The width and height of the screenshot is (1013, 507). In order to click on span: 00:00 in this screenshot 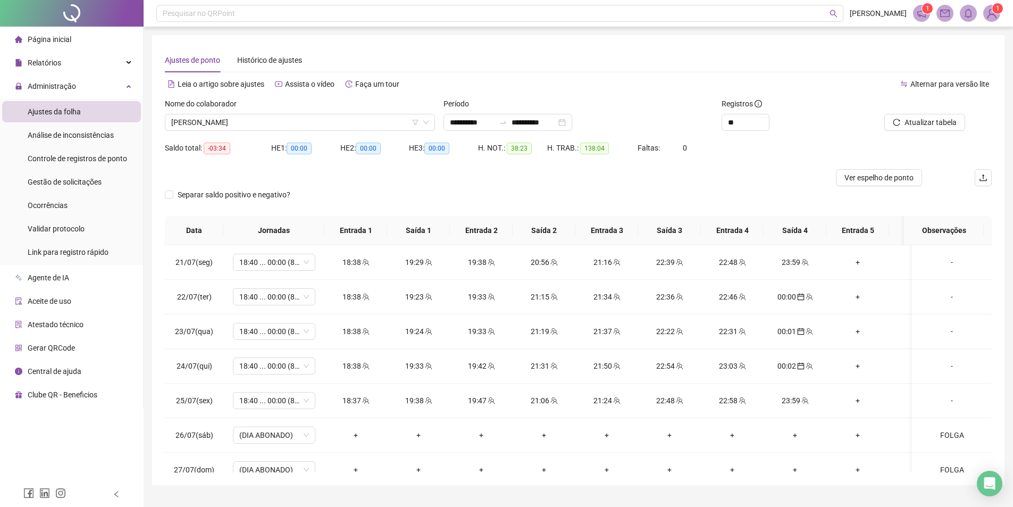, I will do `click(368, 148)`.